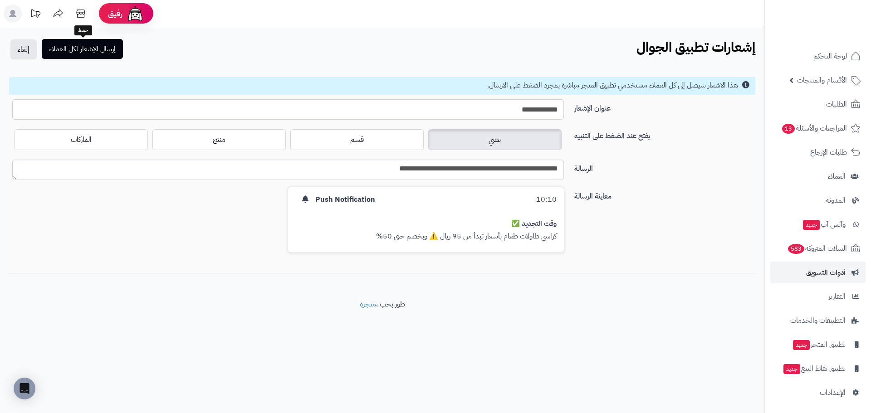  What do you see at coordinates (825, 273) in the screenshot?
I see `span: أدوات التسويق` at bounding box center [825, 273].